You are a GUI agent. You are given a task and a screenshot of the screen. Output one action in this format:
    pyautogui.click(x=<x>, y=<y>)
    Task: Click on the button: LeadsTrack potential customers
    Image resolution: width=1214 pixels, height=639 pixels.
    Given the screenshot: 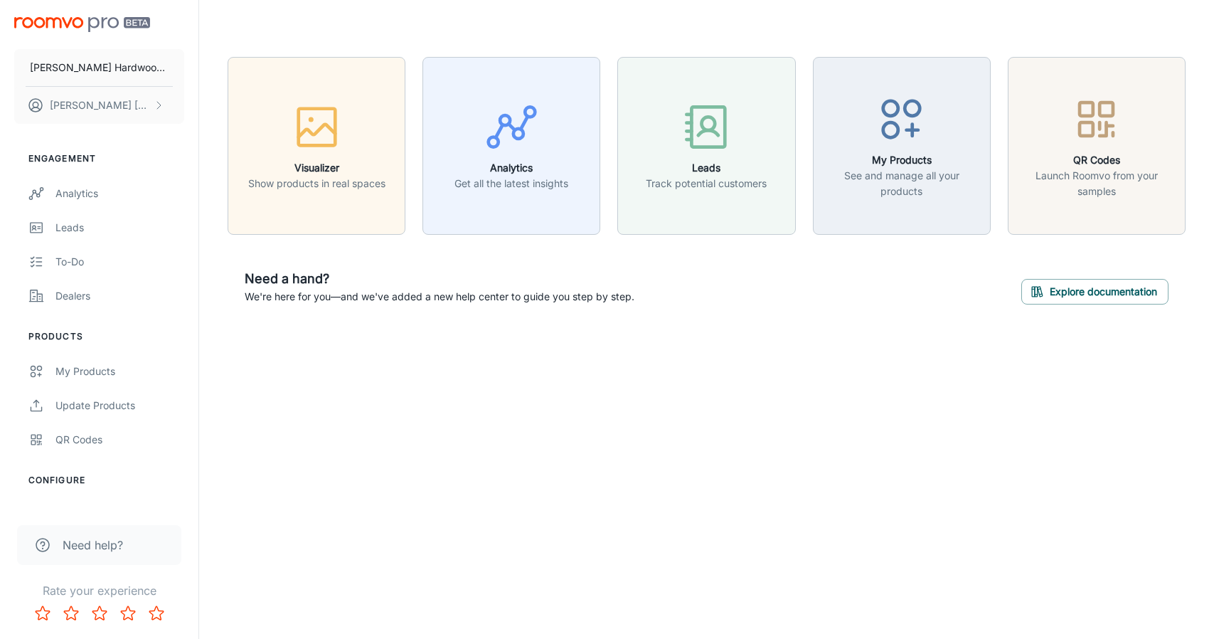 What is the action you would take?
    pyautogui.click(x=706, y=146)
    